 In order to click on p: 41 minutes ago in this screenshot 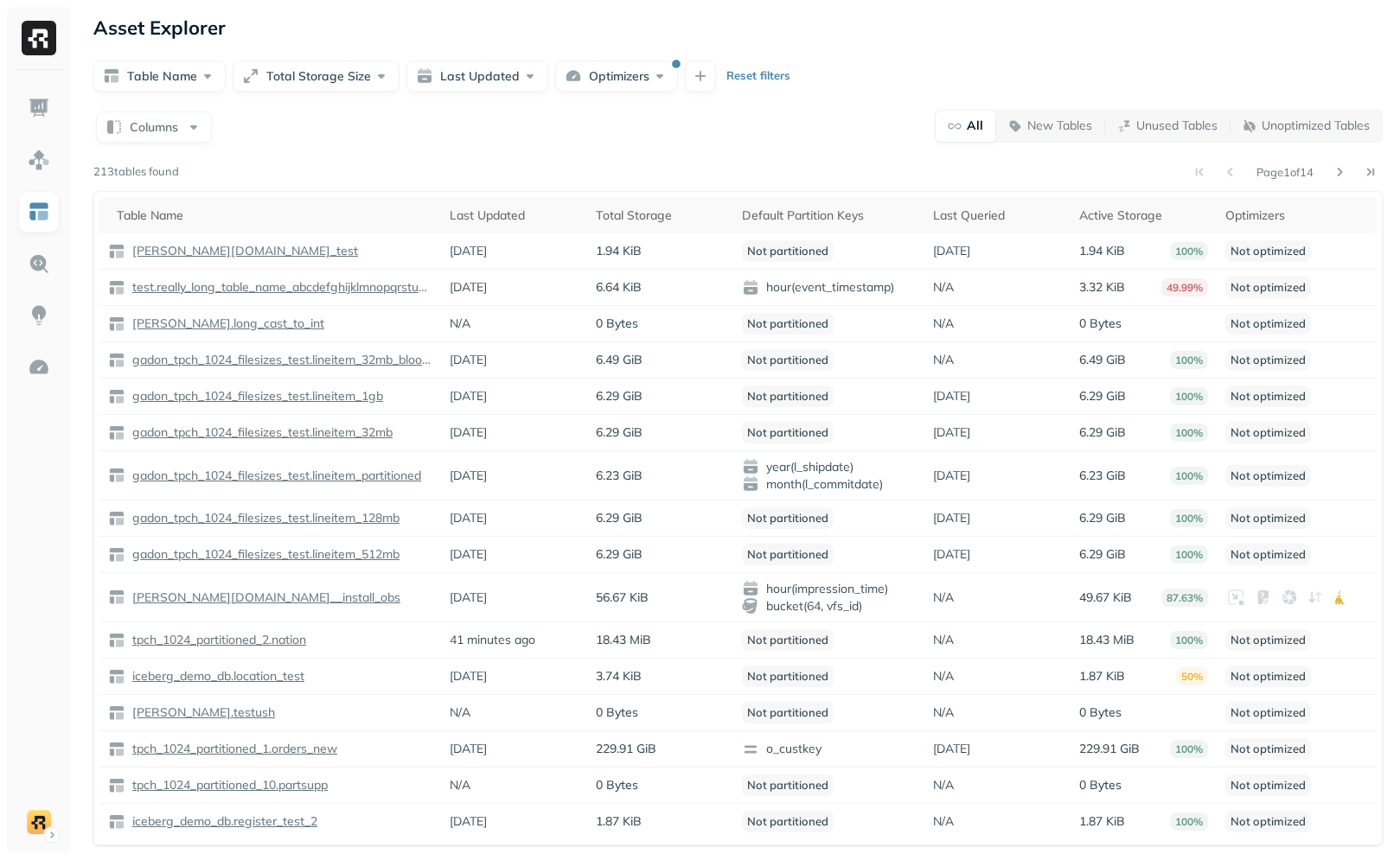, I will do `click(492, 640)`.